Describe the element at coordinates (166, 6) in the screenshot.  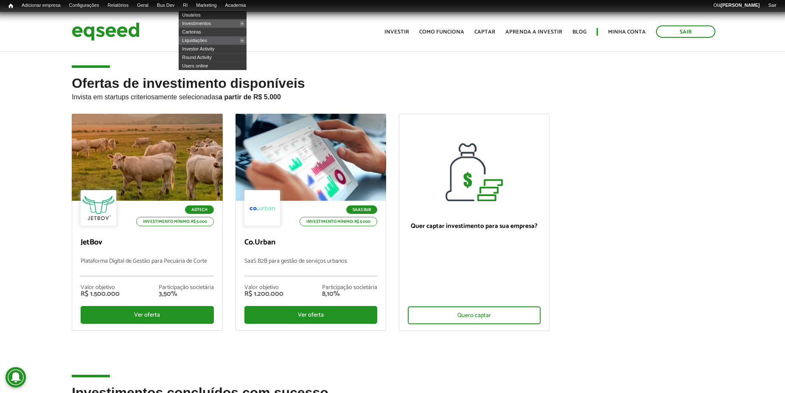
I see `a: Bus Dev` at that location.